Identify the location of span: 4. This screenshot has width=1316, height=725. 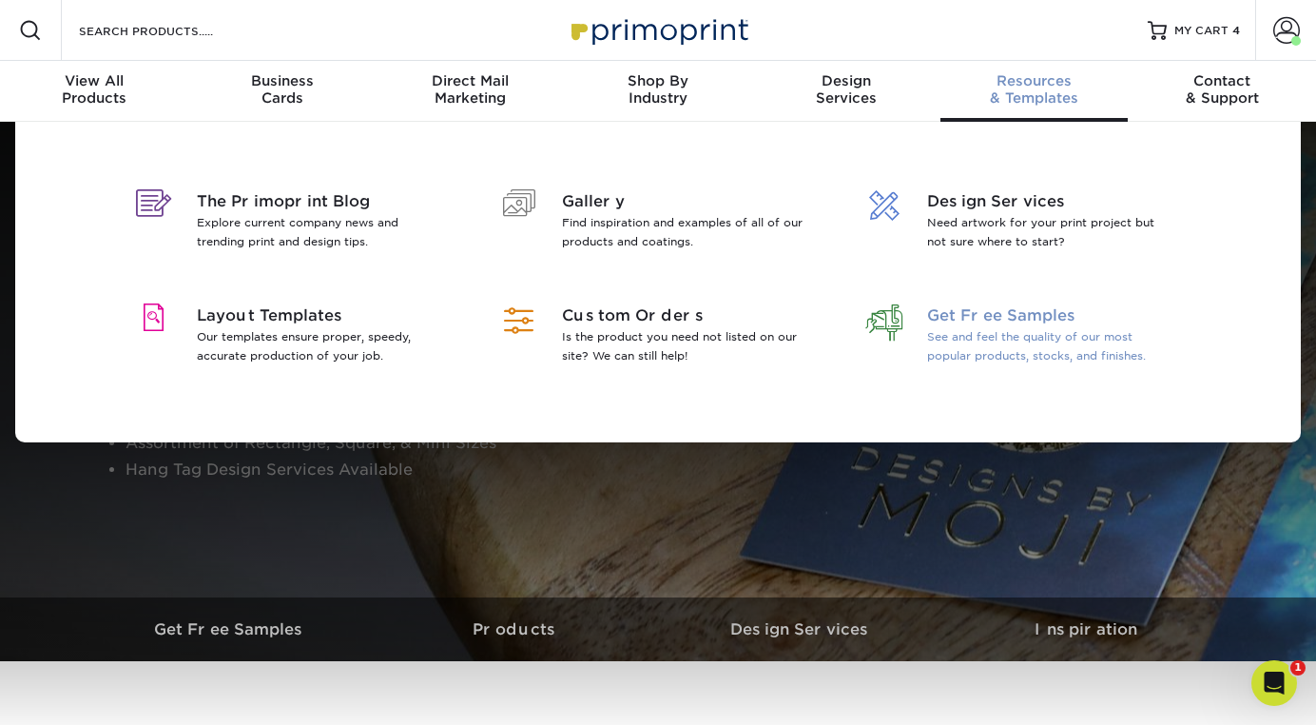
(1236, 30).